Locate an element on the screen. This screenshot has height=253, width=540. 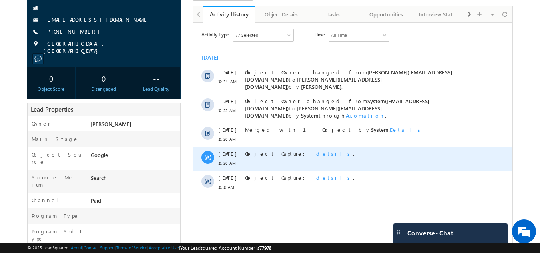
span: Object Owner changed from to by . is located at coordinates (155, 56).